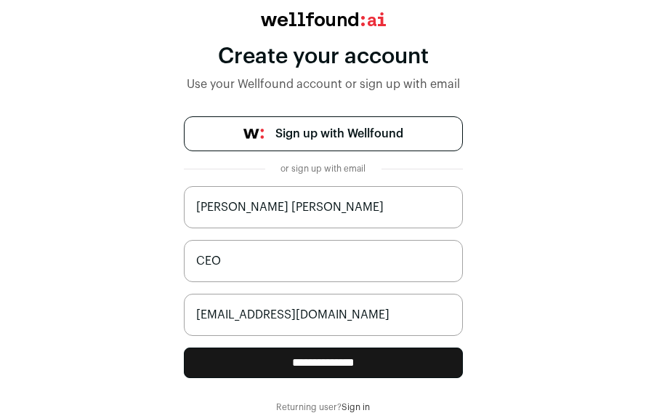 The width and height of the screenshot is (646, 413). What do you see at coordinates (323, 134) in the screenshot?
I see `a: Sign up with Wellfound` at bounding box center [323, 134].